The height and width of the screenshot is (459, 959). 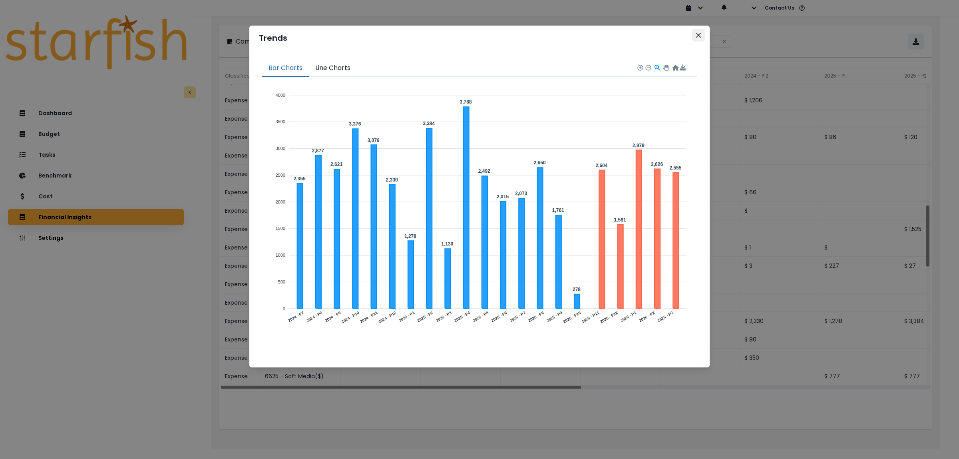 I want to click on tspan: 0, so click(x=284, y=309).